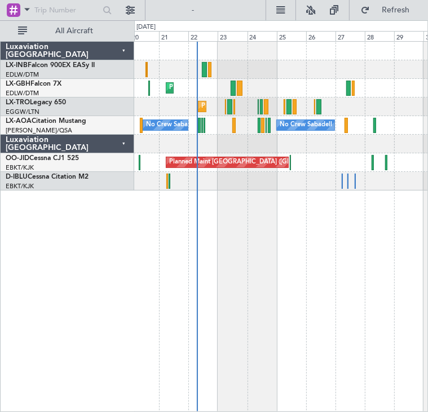 The image size is (428, 412). I want to click on a: LX-TROLegacy 650, so click(36, 103).